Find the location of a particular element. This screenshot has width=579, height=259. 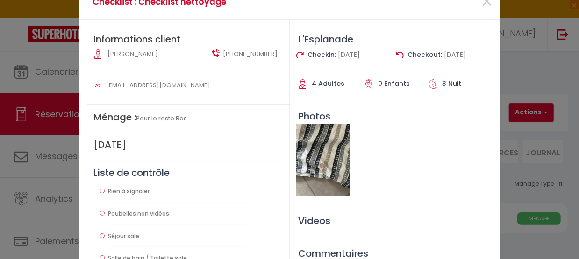

span: Checkin: is located at coordinates (322, 55).